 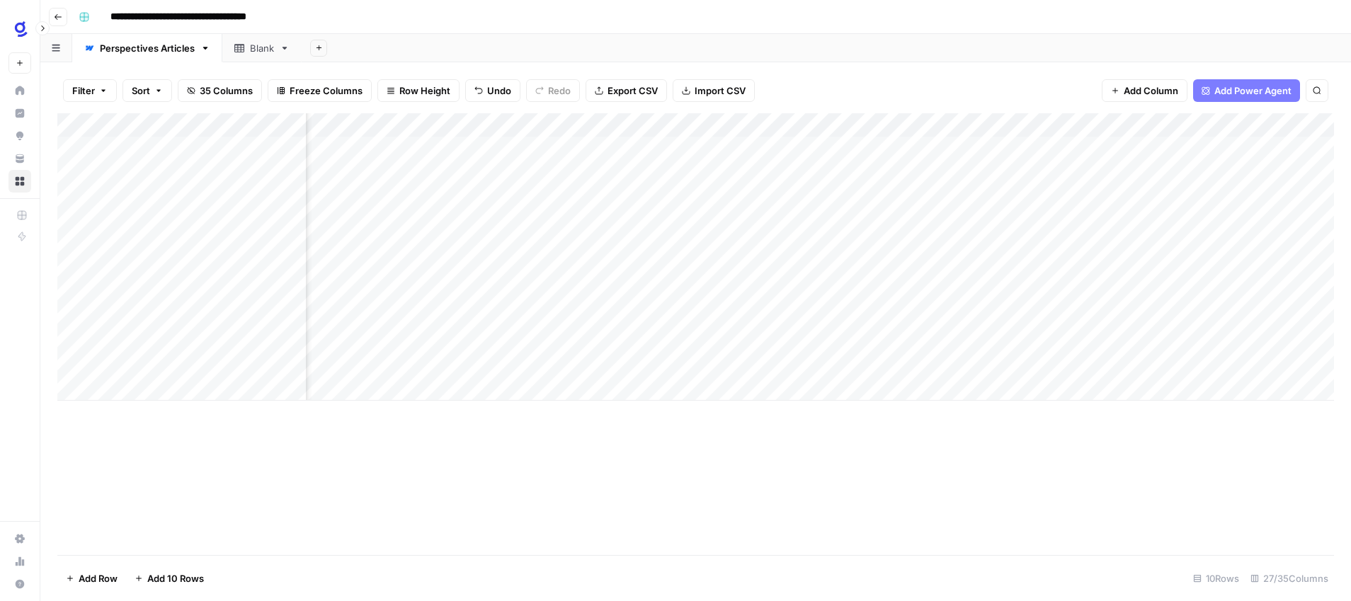 What do you see at coordinates (91, 579) in the screenshot?
I see `button: Add Row` at bounding box center [91, 579].